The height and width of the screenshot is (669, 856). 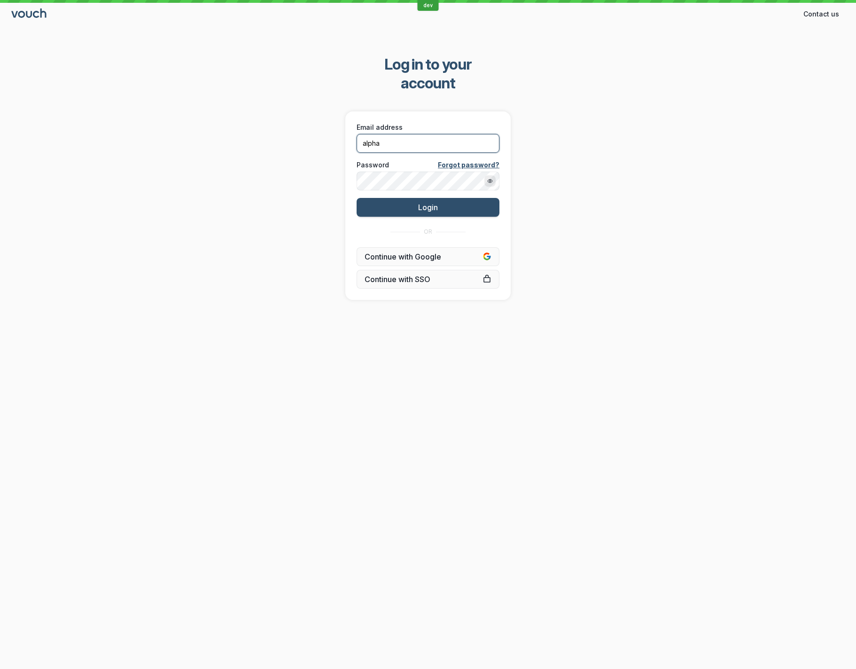 I want to click on span: Contact us, so click(x=822, y=14).